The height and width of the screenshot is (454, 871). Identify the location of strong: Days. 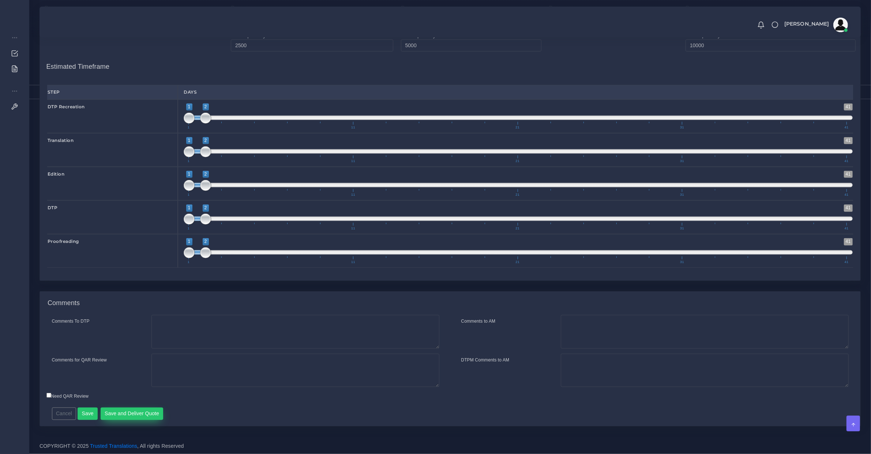
(190, 92).